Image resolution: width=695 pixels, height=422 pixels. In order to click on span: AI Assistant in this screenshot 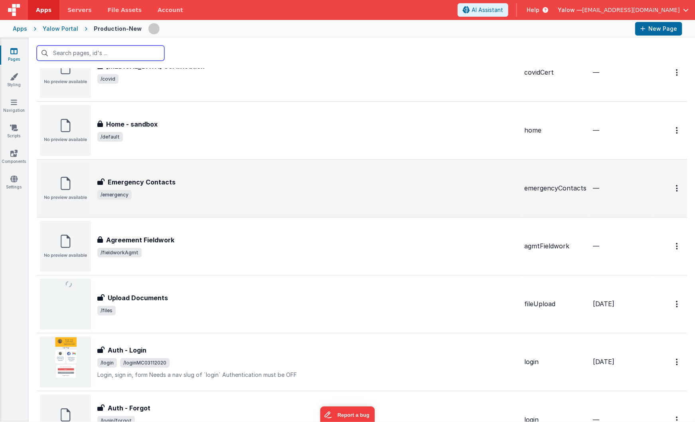, I will do `click(487, 10)`.